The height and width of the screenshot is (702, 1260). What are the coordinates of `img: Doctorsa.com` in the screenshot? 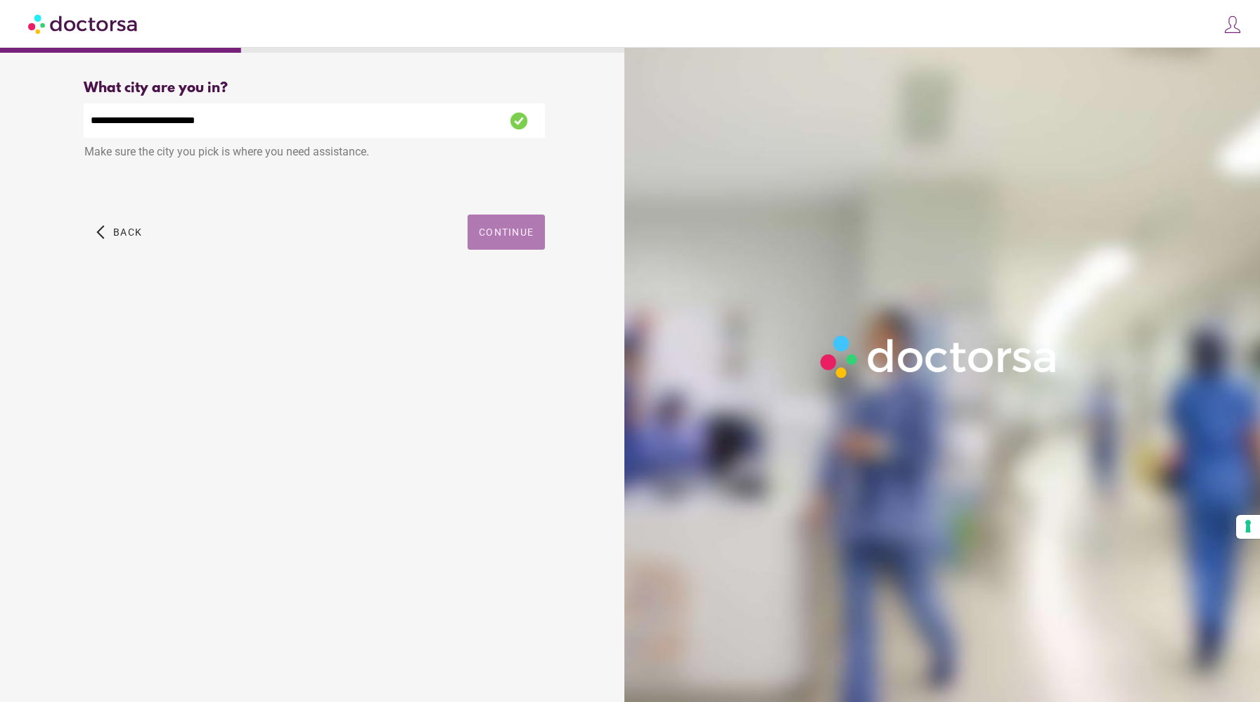 It's located at (84, 23).